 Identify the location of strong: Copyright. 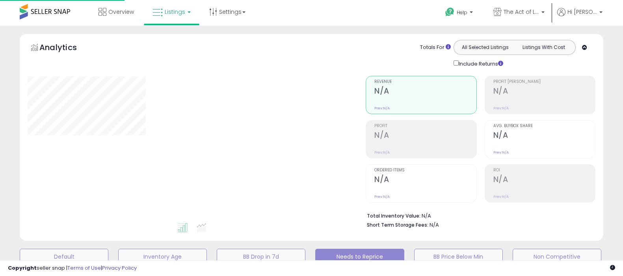
(22, 267).